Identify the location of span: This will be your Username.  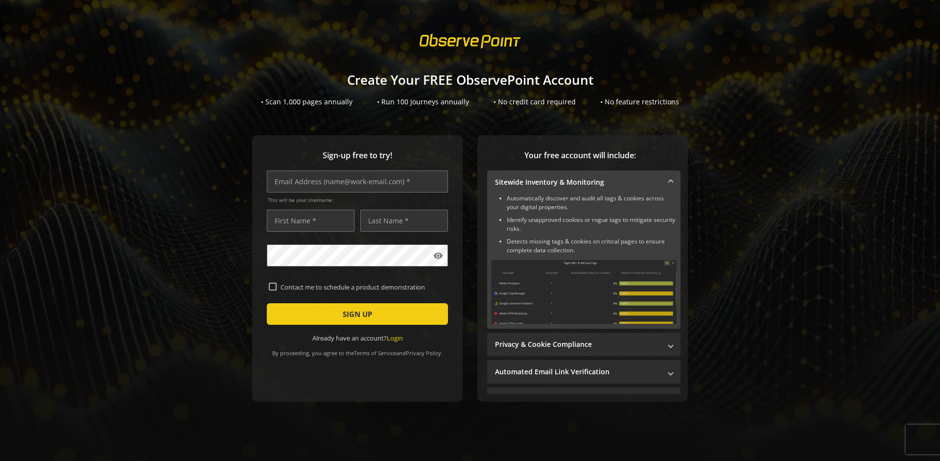
(358, 200).